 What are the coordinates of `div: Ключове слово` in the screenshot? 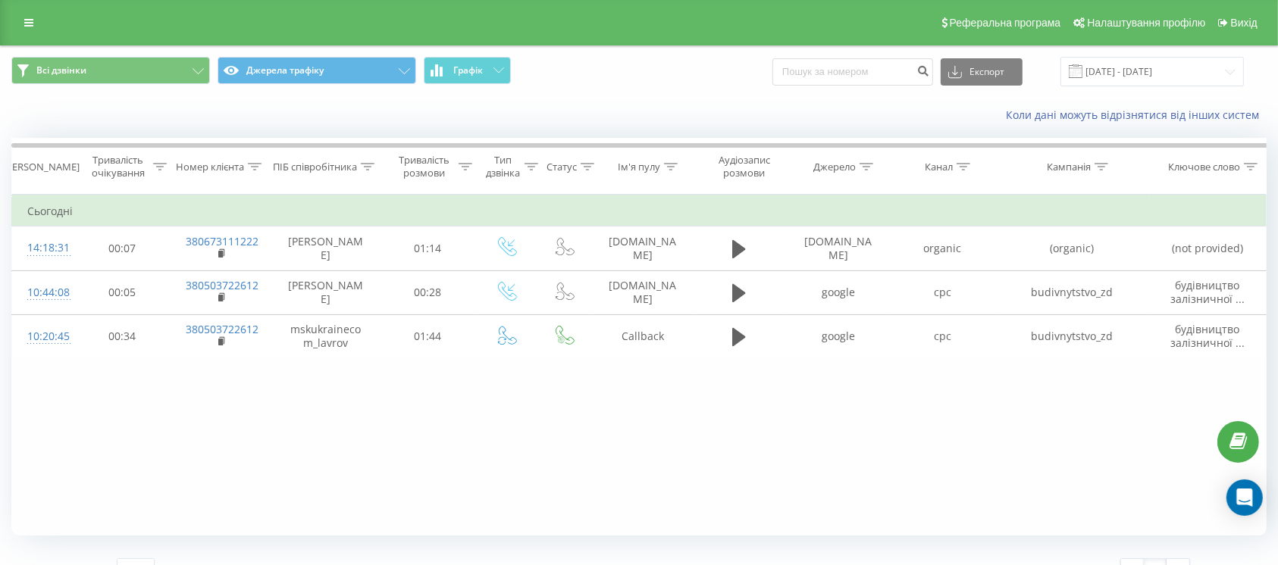 It's located at (1203, 167).